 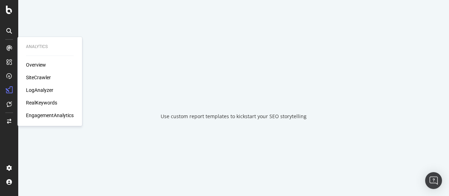 I want to click on a: LogAnalyzer, so click(x=40, y=90).